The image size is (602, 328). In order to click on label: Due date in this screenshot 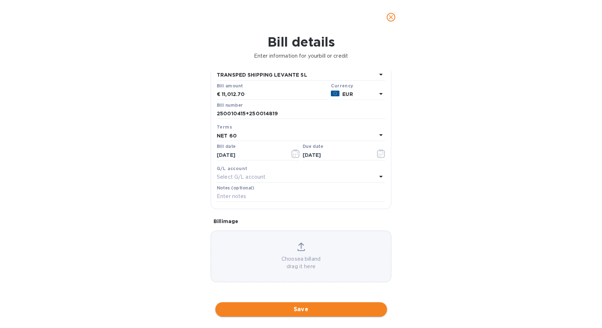, I will do `click(313, 147)`.